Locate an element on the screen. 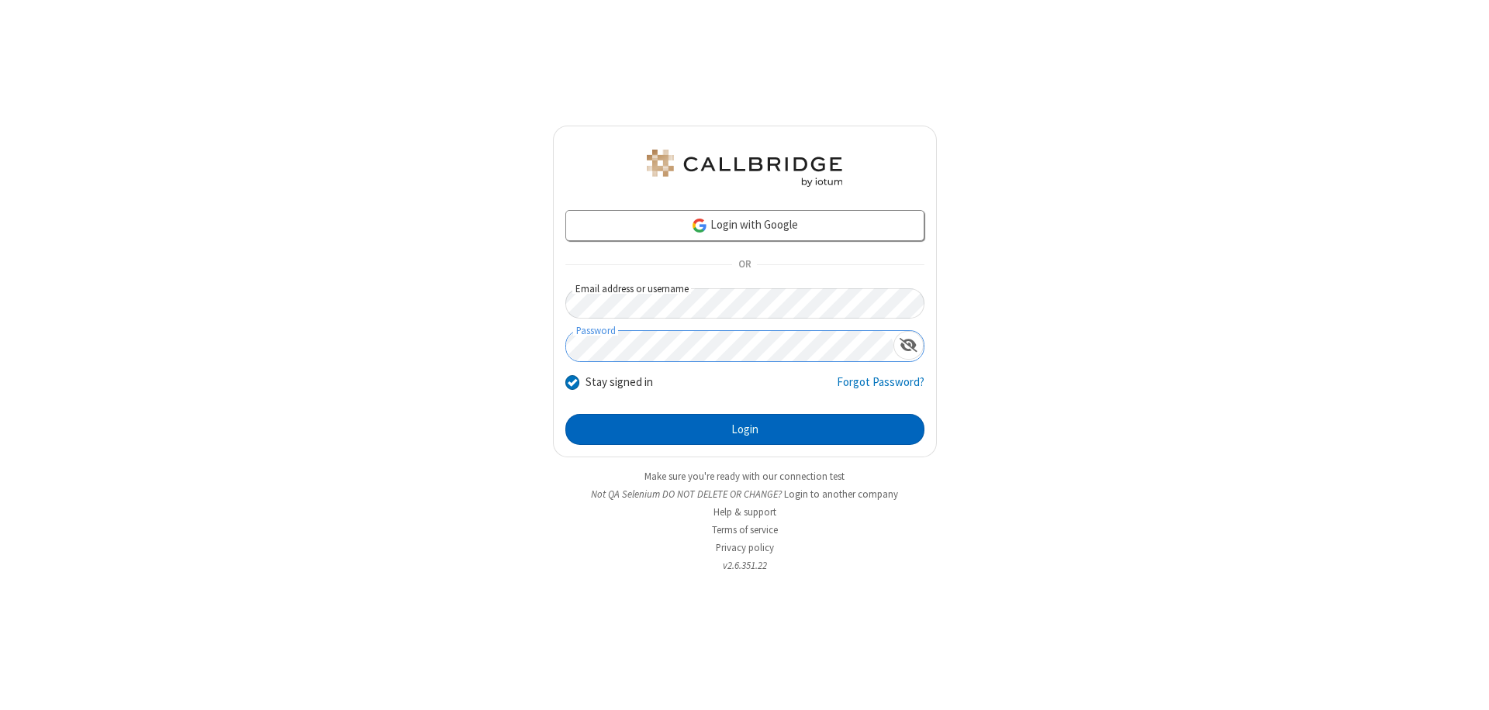  a: Forgot Password? is located at coordinates (880, 388).